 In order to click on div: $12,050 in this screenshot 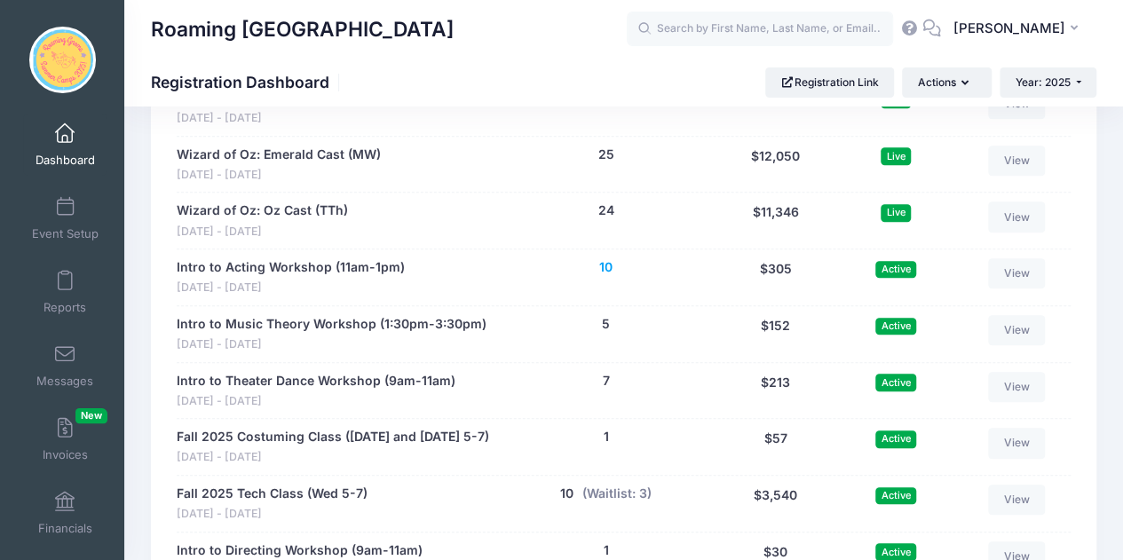, I will do `click(775, 164)`.